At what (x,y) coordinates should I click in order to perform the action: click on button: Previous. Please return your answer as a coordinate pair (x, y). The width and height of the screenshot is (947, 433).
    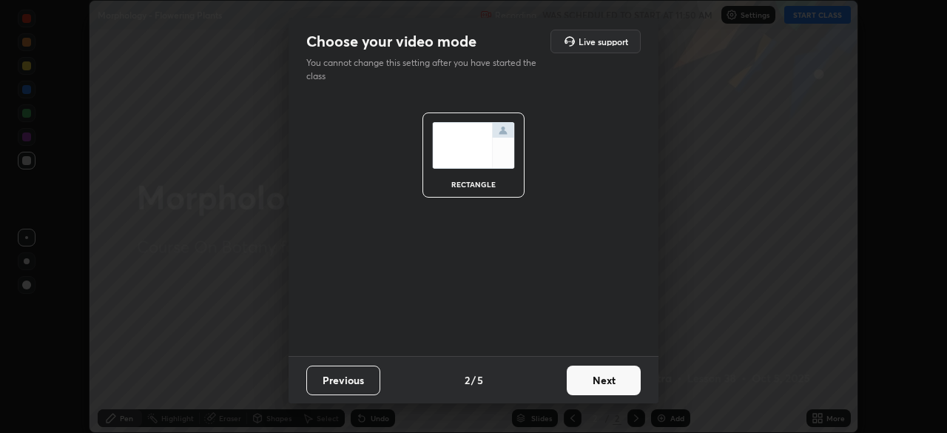
    Looking at the image, I should click on (343, 380).